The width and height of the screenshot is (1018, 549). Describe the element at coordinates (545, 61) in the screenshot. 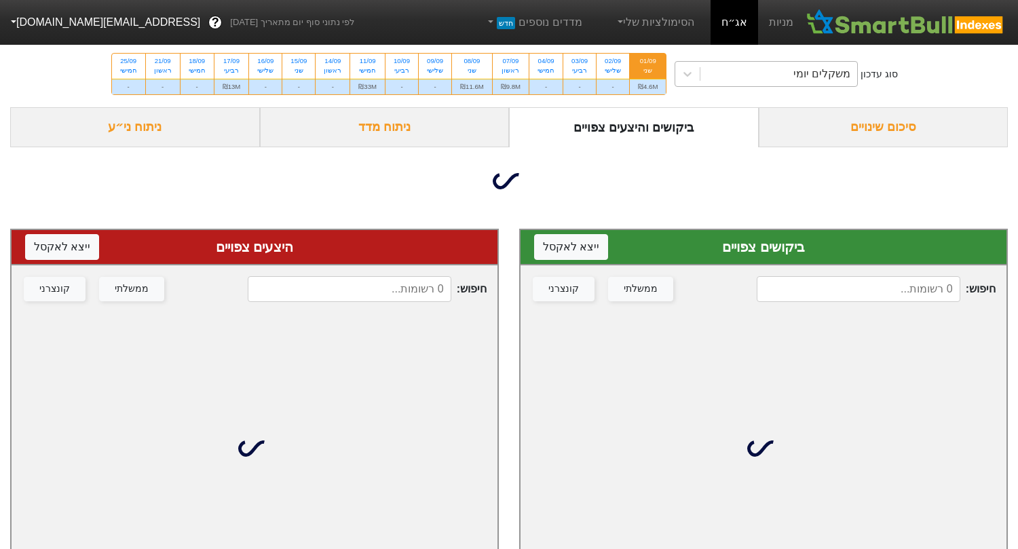

I see `div: 04/09` at that location.